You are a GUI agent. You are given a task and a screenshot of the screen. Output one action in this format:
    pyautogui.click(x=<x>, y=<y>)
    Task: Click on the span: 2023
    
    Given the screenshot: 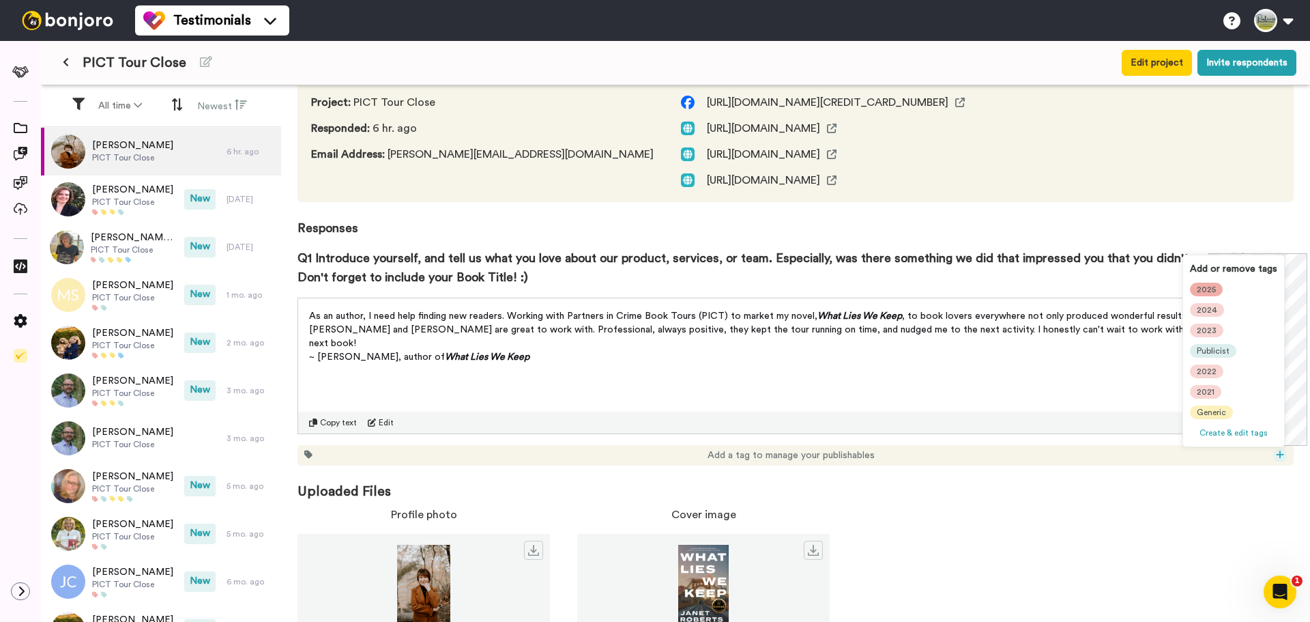 What is the action you would take?
    pyautogui.click(x=1207, y=330)
    